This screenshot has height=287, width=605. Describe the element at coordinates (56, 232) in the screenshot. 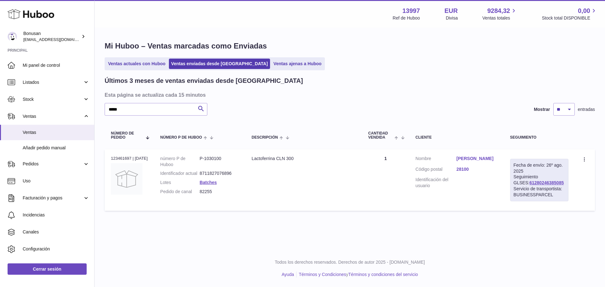

I see `span: Canales` at that location.